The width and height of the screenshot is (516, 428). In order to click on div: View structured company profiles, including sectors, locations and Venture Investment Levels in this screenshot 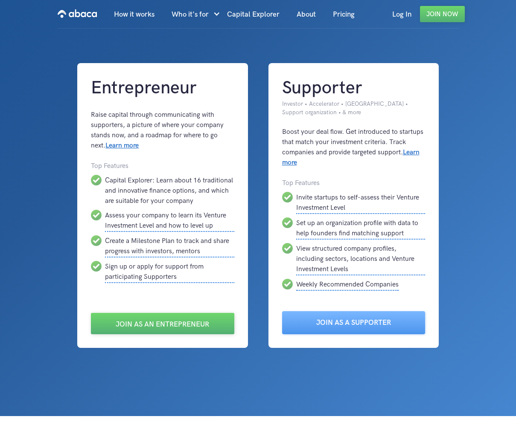, I will do `click(361, 259)`.